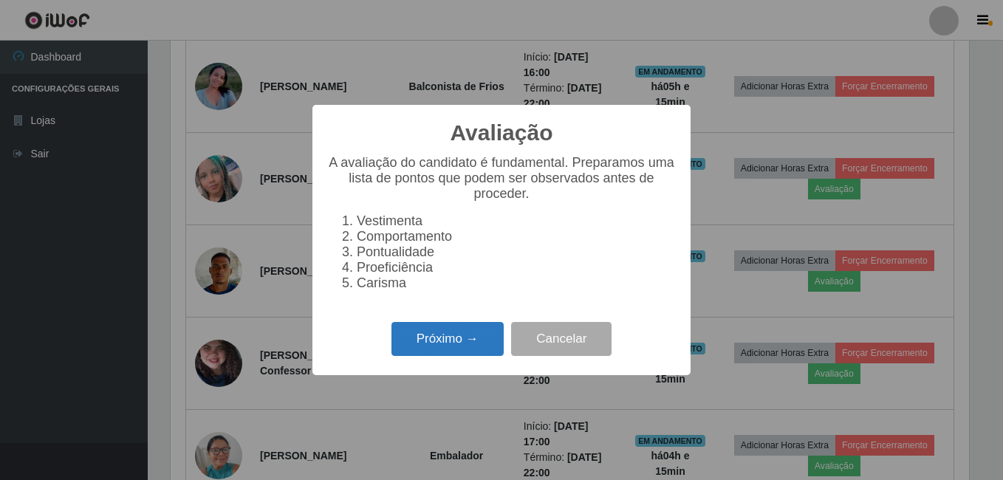 This screenshot has height=480, width=1003. Describe the element at coordinates (501, 178) in the screenshot. I see `p: A avaliação do candidato é fundamental. Preparamos uma lista de pontos que podem ser observados a...` at that location.